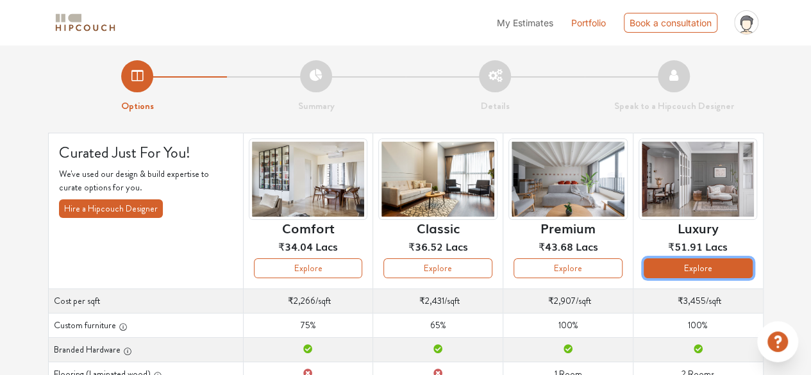 Image resolution: width=811 pixels, height=375 pixels. Describe the element at coordinates (308, 228) in the screenshot. I see `h6: Comfort` at that location.